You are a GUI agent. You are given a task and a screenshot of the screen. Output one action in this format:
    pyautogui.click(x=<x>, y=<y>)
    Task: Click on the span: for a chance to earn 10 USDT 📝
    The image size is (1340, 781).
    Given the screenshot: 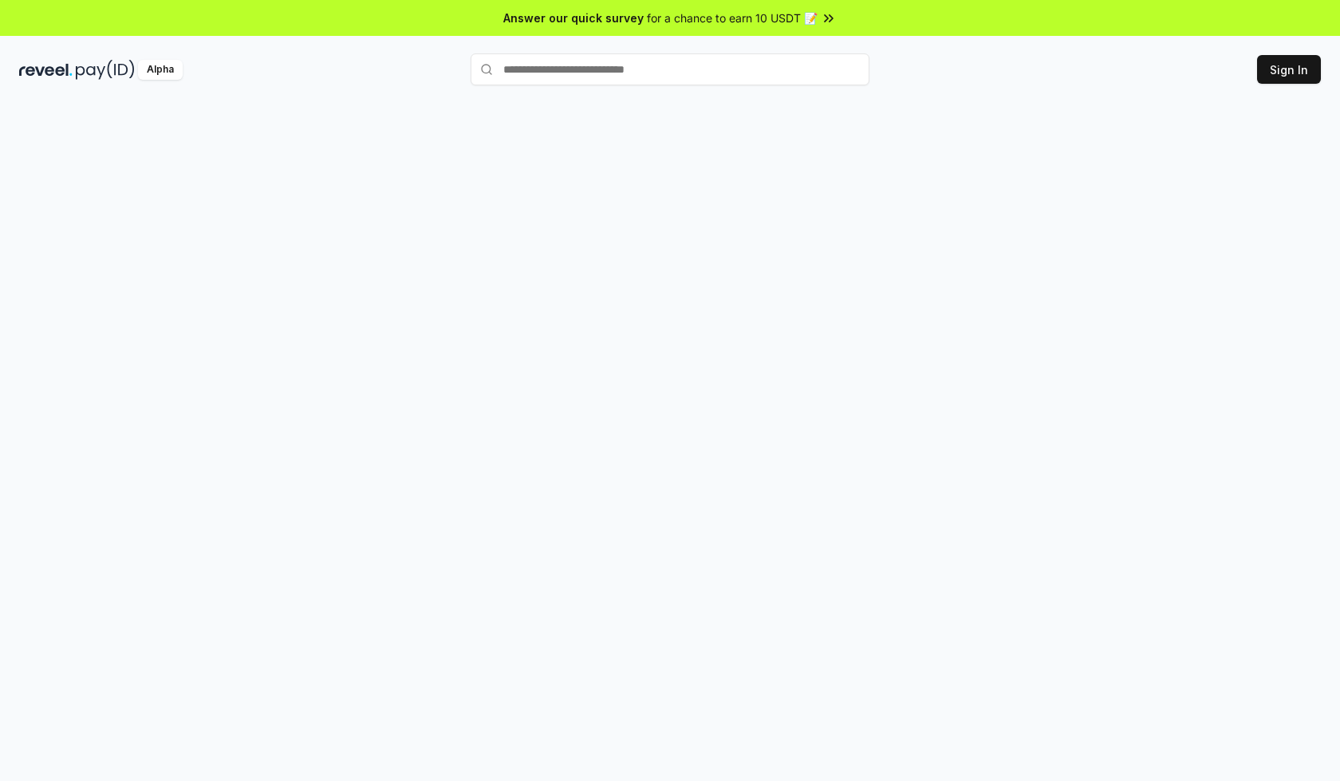 What is the action you would take?
    pyautogui.click(x=732, y=18)
    